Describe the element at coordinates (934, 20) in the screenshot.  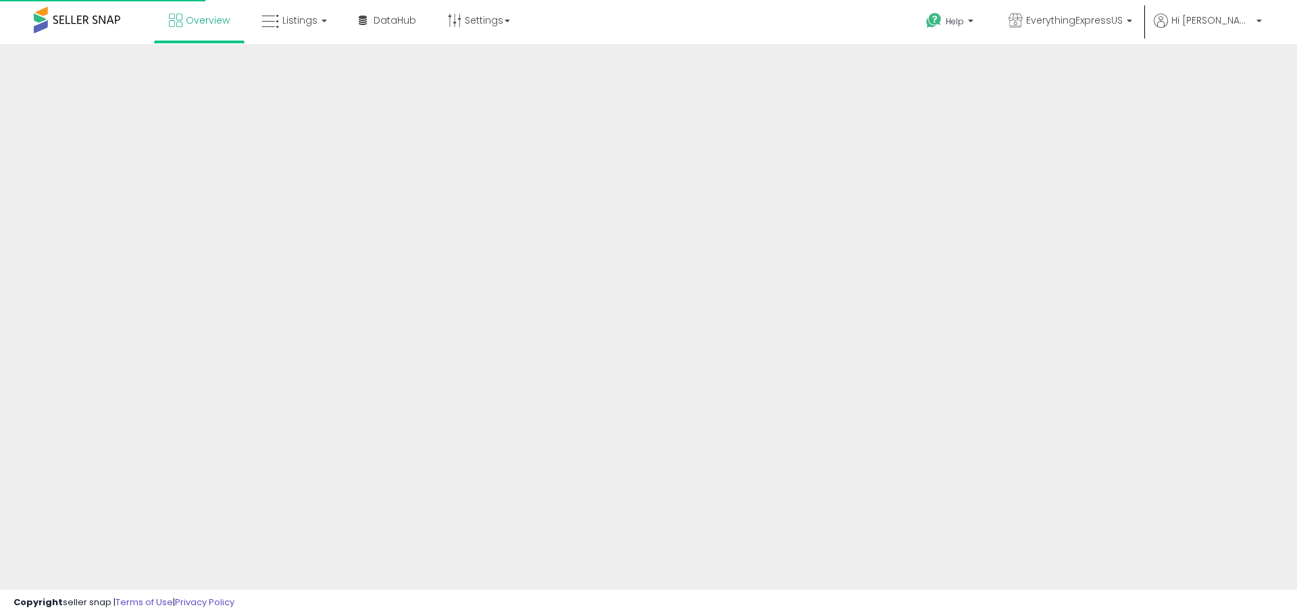
I see `i: Get Help` at that location.